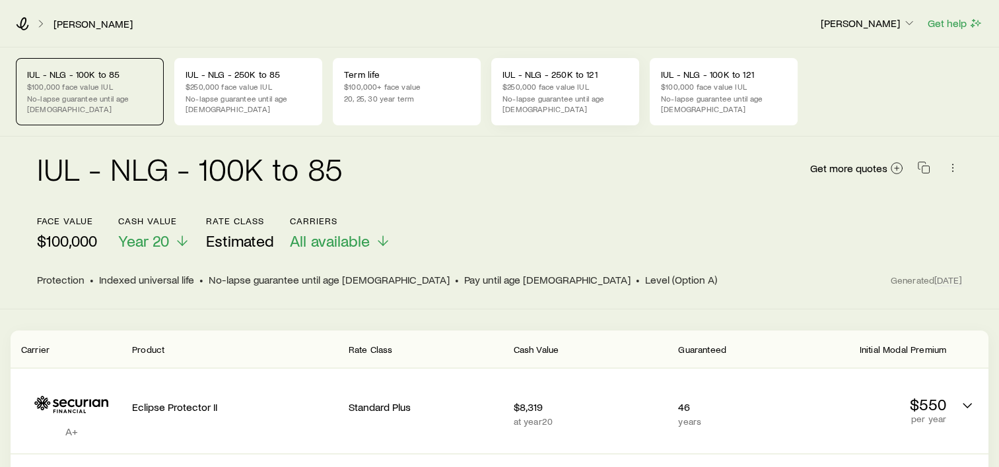 The image size is (999, 467). Describe the element at coordinates (926, 280) in the screenshot. I see `span: Generated` at that location.